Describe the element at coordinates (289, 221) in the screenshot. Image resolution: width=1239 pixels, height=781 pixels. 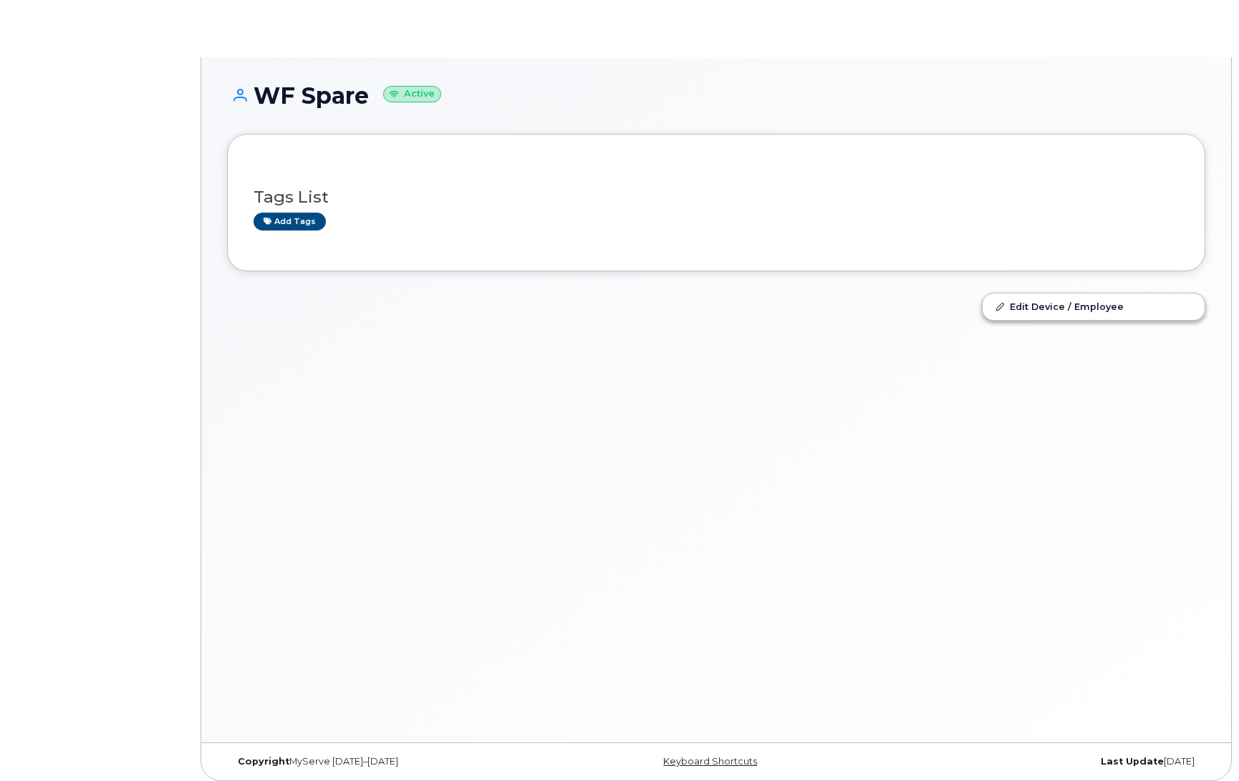
I see `a: Add tags` at that location.